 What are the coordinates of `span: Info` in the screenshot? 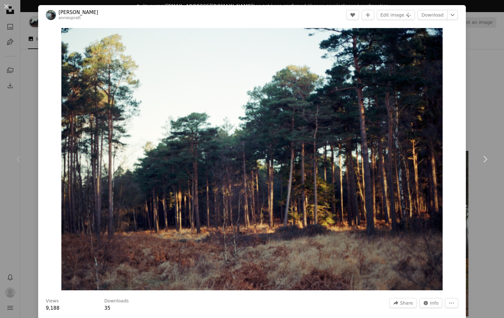 It's located at (435, 303).